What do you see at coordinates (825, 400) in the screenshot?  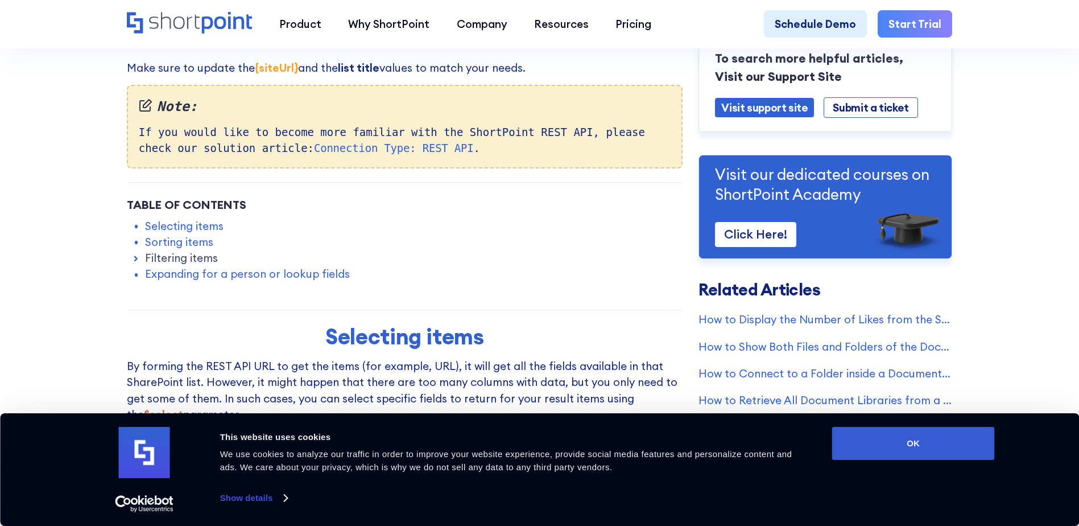 I see `a: How to Retrieve All Document Libraries from a Site Collection Using ShortPoint Connect` at bounding box center [825, 400].